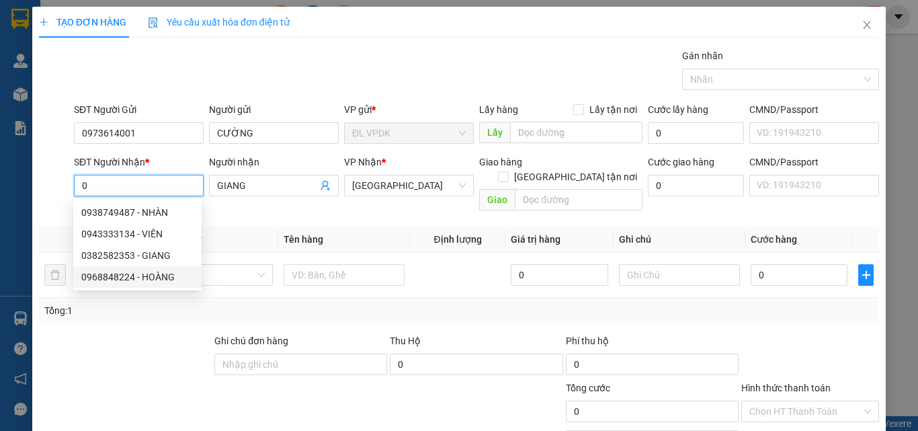  What do you see at coordinates (696, 133) in the screenshot?
I see `input: Cước lấy hàng` at bounding box center [696, 133].